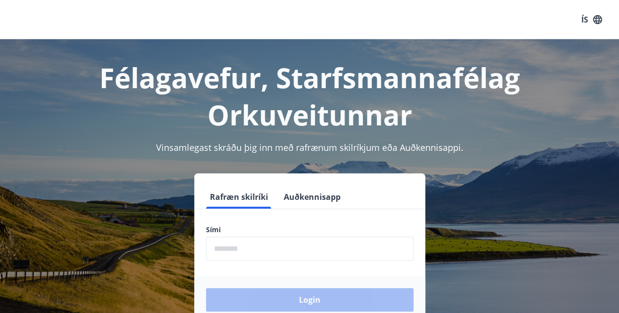 This screenshot has height=313, width=619. Describe the element at coordinates (312, 197) in the screenshot. I see `button: Auðkennisapp` at that location.